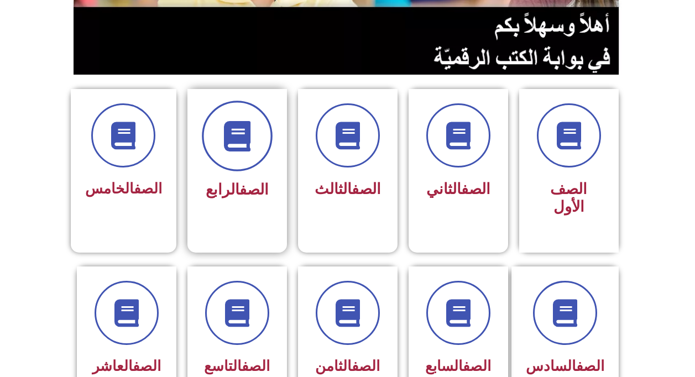 Image resolution: width=695 pixels, height=377 pixels. I want to click on span: الثاني, so click(458, 189).